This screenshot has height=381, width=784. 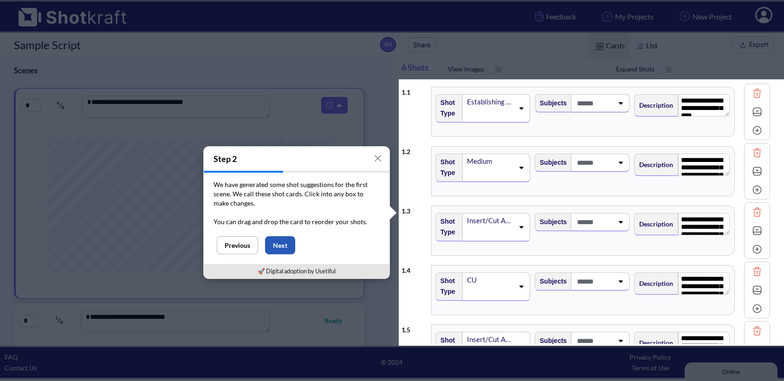 I want to click on div: 1 . 3, so click(x=414, y=208).